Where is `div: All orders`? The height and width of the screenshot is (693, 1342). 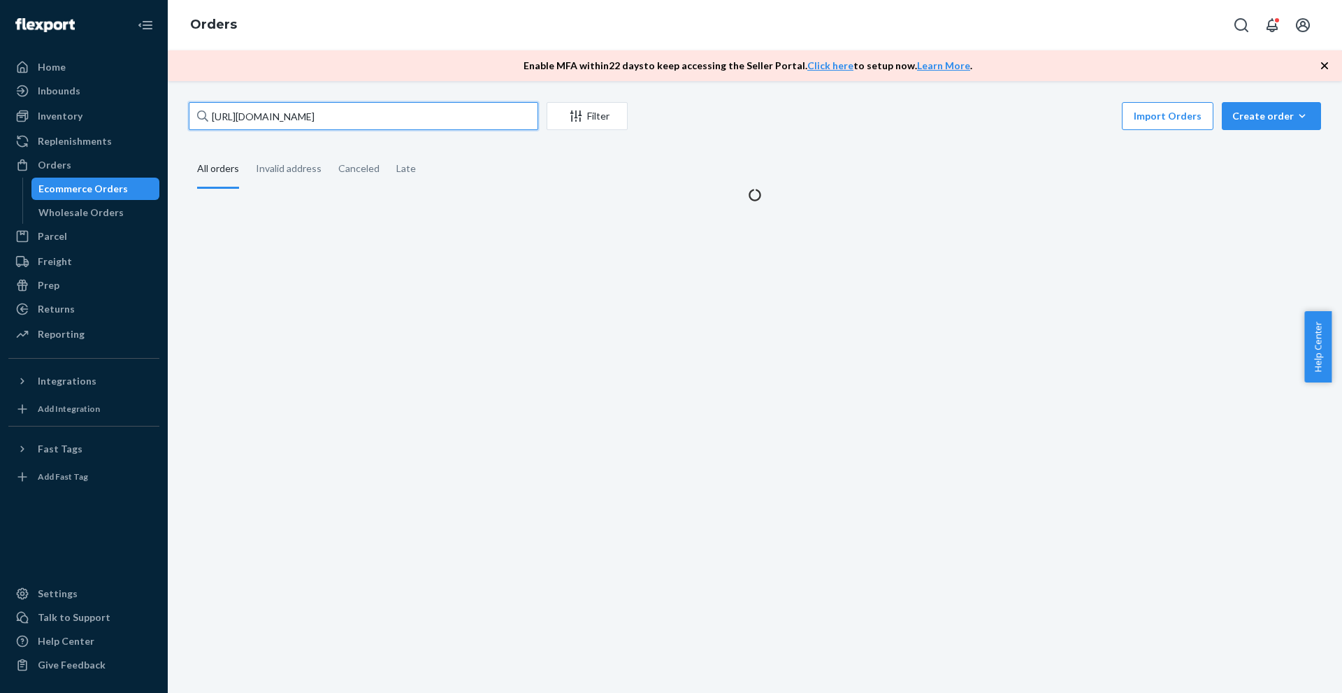
div: All orders is located at coordinates (218, 169).